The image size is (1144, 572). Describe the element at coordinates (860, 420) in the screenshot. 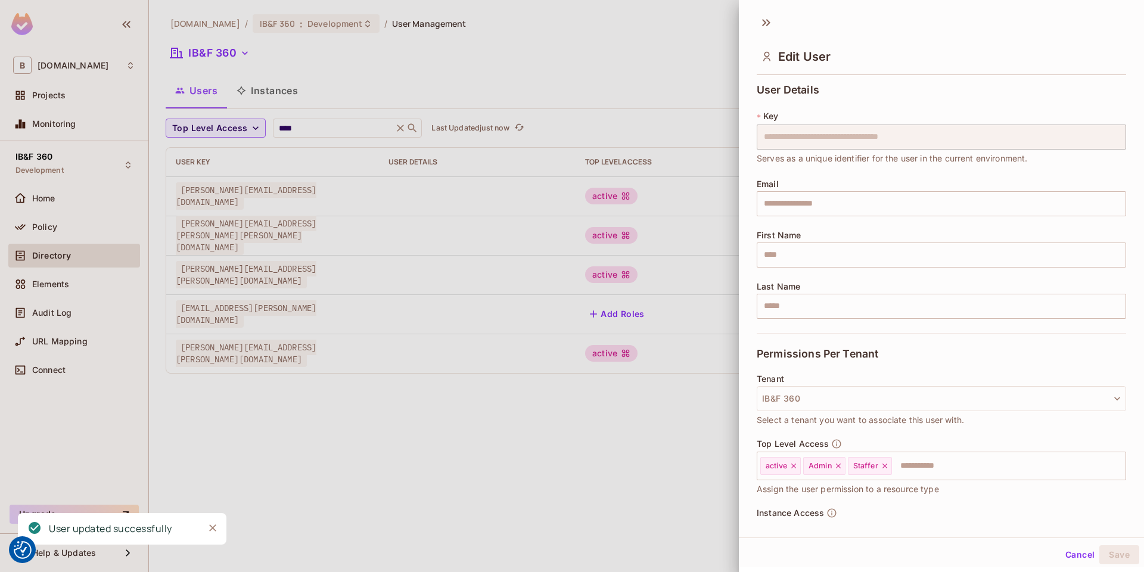

I see `span: Select a tenant you want to associate this user with.` at that location.